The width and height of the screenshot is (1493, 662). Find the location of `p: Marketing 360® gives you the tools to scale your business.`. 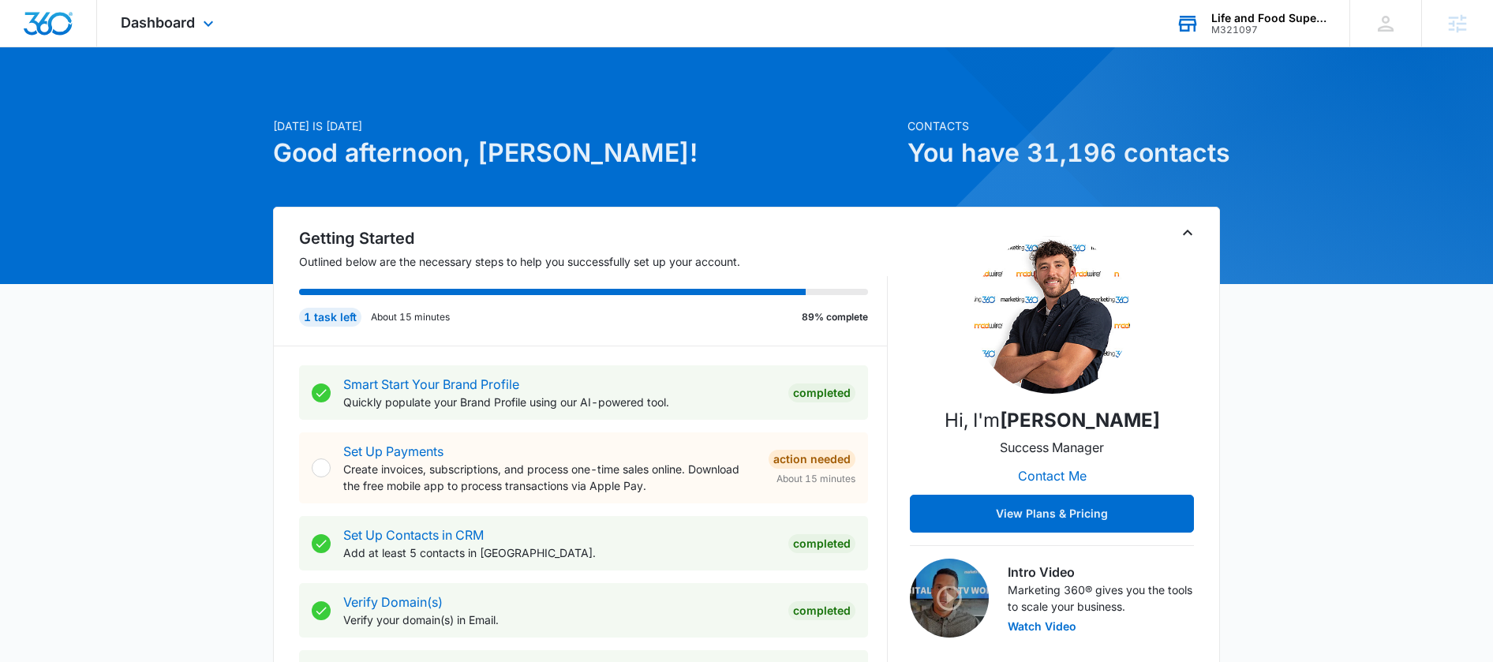

p: Marketing 360® gives you the tools to scale your business. is located at coordinates (1101, 598).